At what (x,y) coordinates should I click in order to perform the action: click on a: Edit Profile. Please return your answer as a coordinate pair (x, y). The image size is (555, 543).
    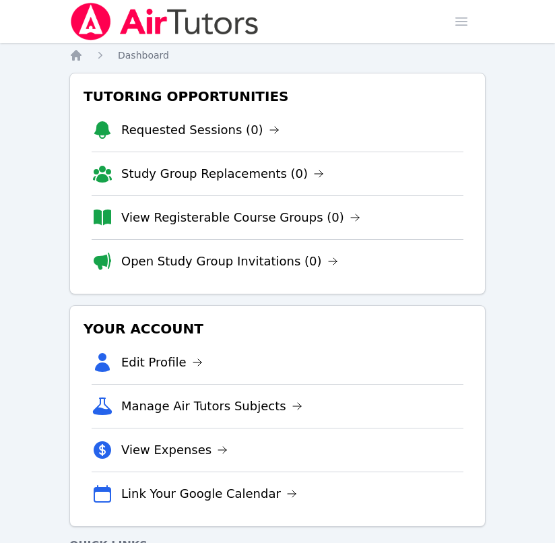
    Looking at the image, I should click on (162, 363).